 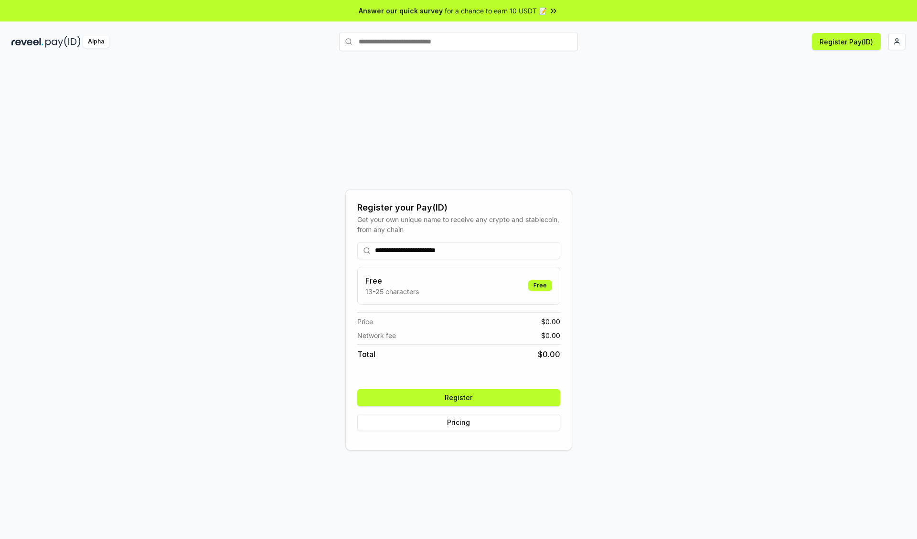 What do you see at coordinates (496, 11) in the screenshot?
I see `span: for a chance to earn 10 USDT 📝` at bounding box center [496, 11].